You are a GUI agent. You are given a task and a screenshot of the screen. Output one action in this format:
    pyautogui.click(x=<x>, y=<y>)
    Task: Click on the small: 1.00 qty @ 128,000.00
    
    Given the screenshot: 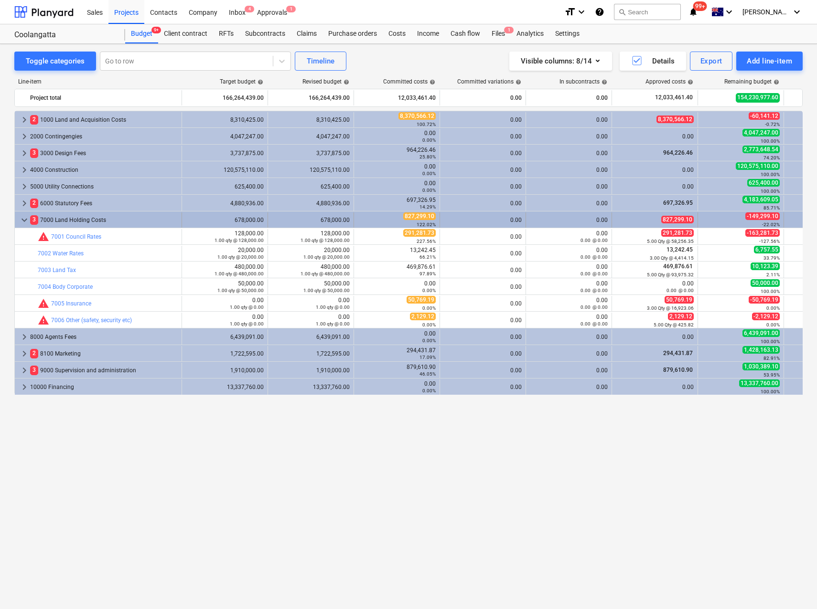 What is the action you would take?
    pyautogui.click(x=239, y=240)
    